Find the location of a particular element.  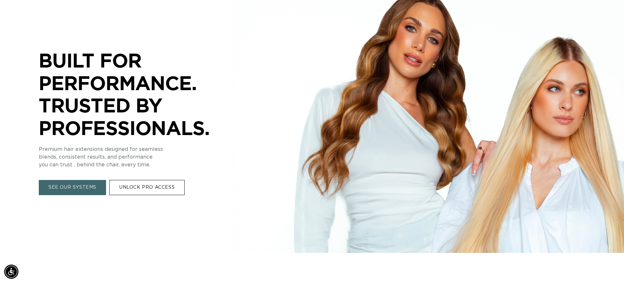

a: SEE OUR SYSTEMS is located at coordinates (72, 188).